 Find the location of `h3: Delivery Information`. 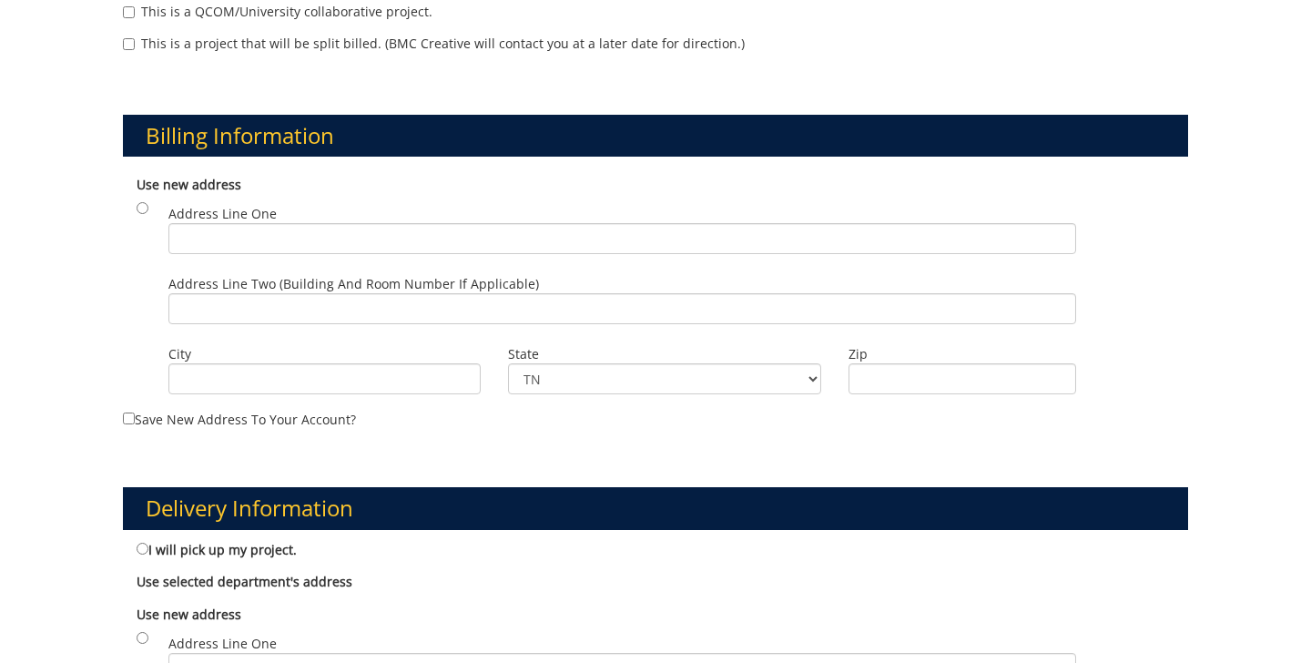

h3: Delivery Information is located at coordinates (656, 508).